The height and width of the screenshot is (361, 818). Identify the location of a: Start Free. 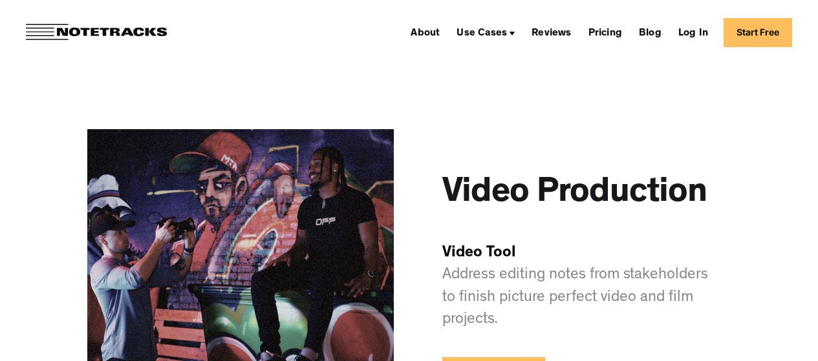
(758, 32).